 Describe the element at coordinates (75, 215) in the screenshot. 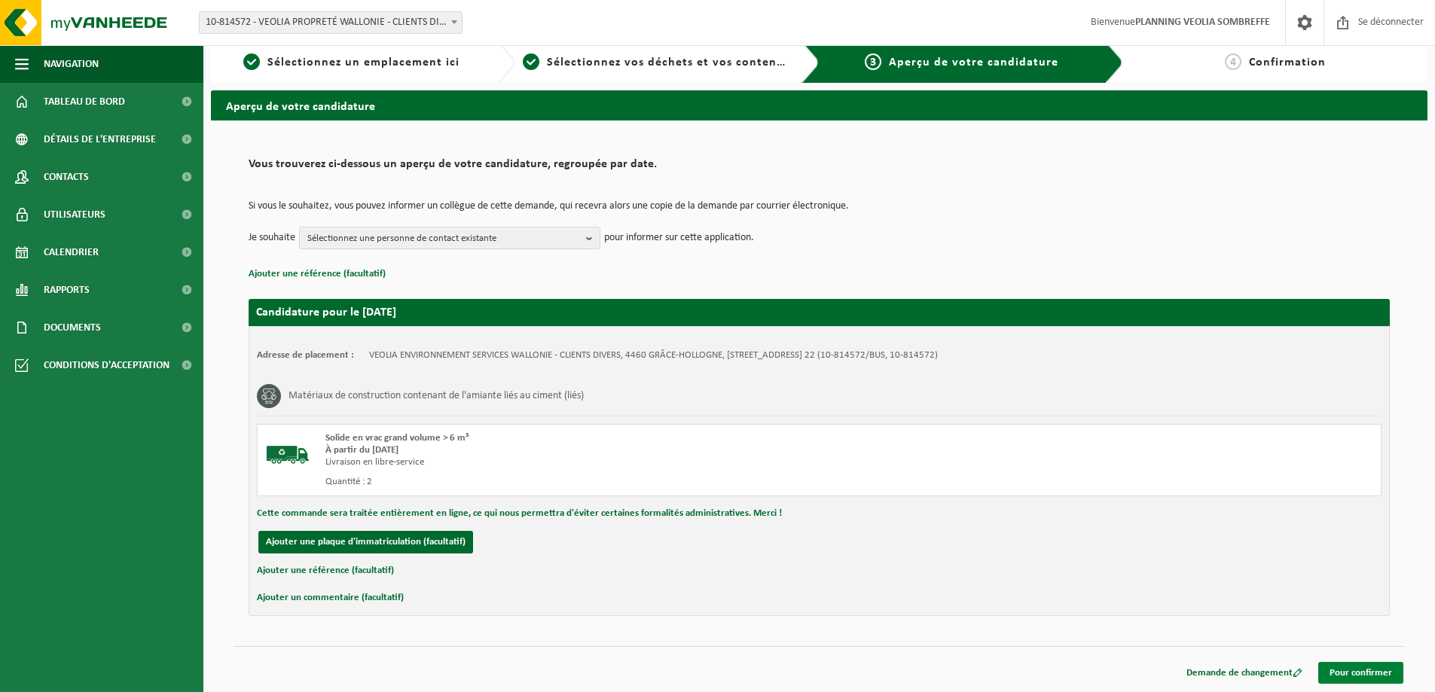

I see `font: Utilisateurs` at that location.